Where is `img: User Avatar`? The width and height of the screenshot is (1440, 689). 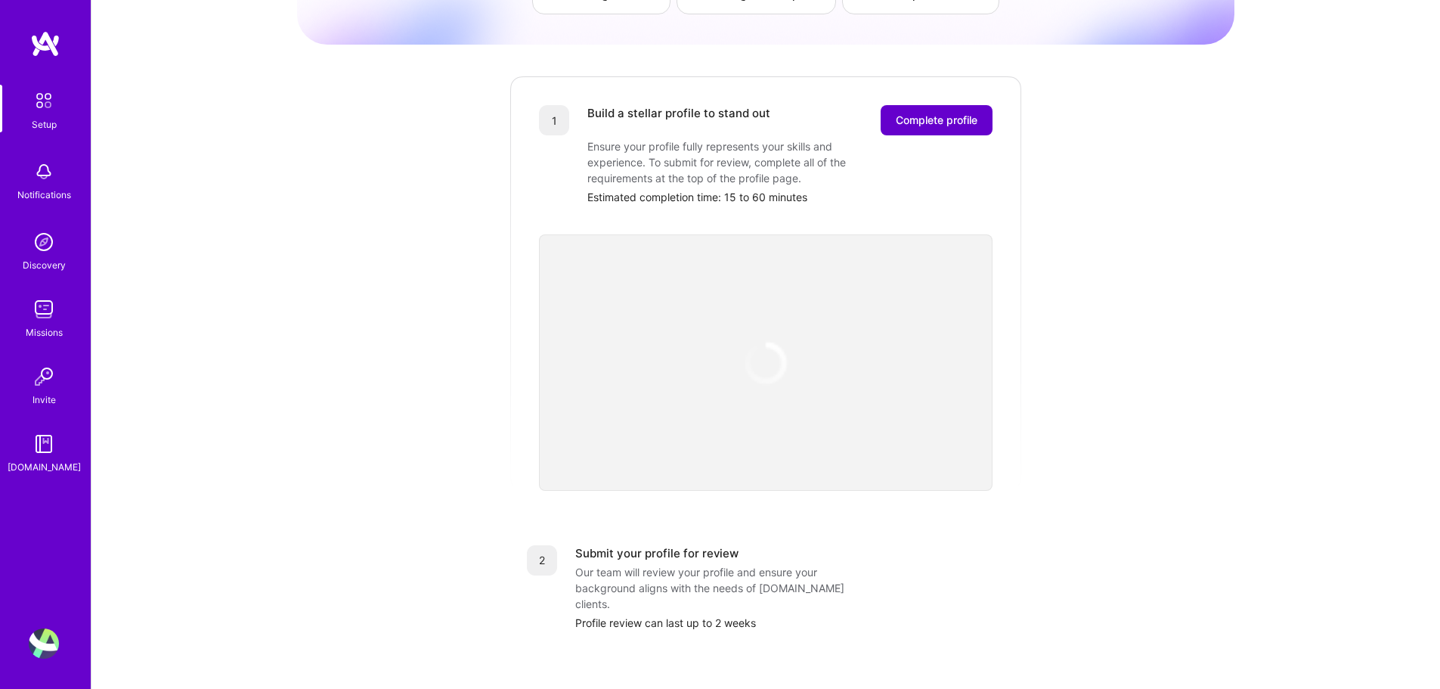 img: User Avatar is located at coordinates (44, 643).